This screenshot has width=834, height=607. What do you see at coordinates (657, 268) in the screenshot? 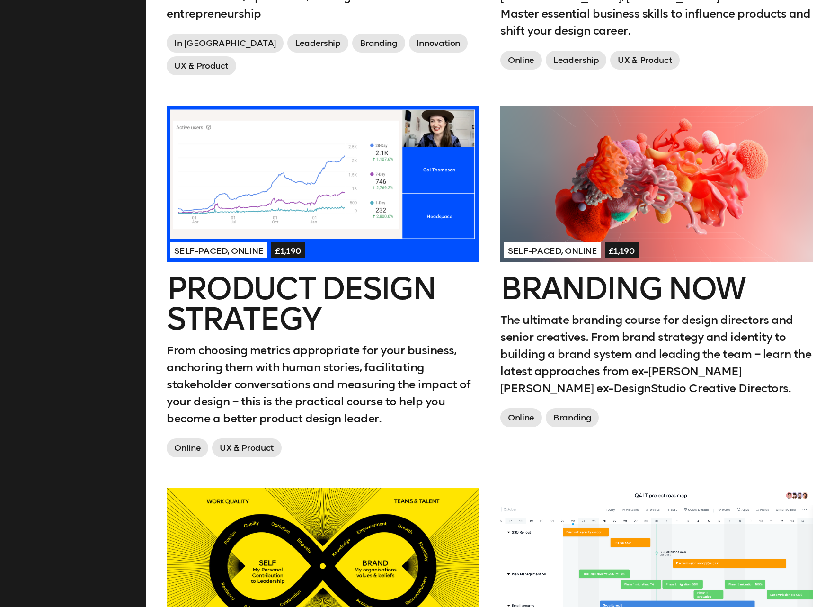
I see `a: Self-paced, Online£1,190Branding NowThe ultimate branding course for design directors and senior ...` at bounding box center [657, 268].